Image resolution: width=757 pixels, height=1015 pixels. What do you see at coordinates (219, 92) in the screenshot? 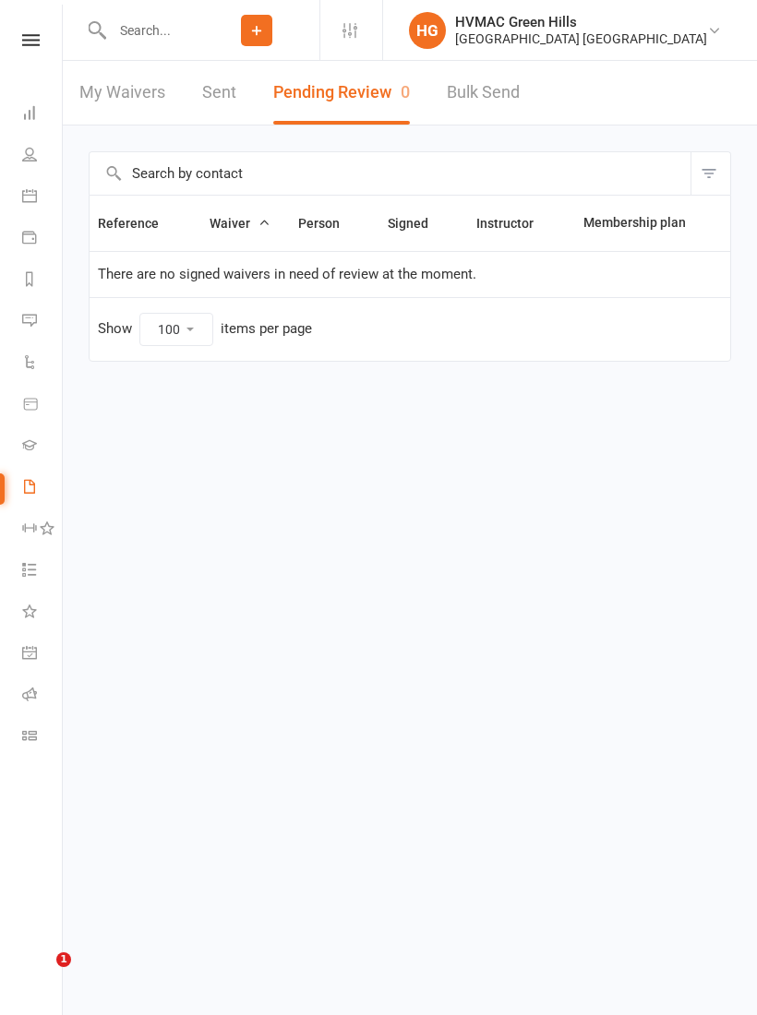
I see `a: Sent` at bounding box center [219, 92].